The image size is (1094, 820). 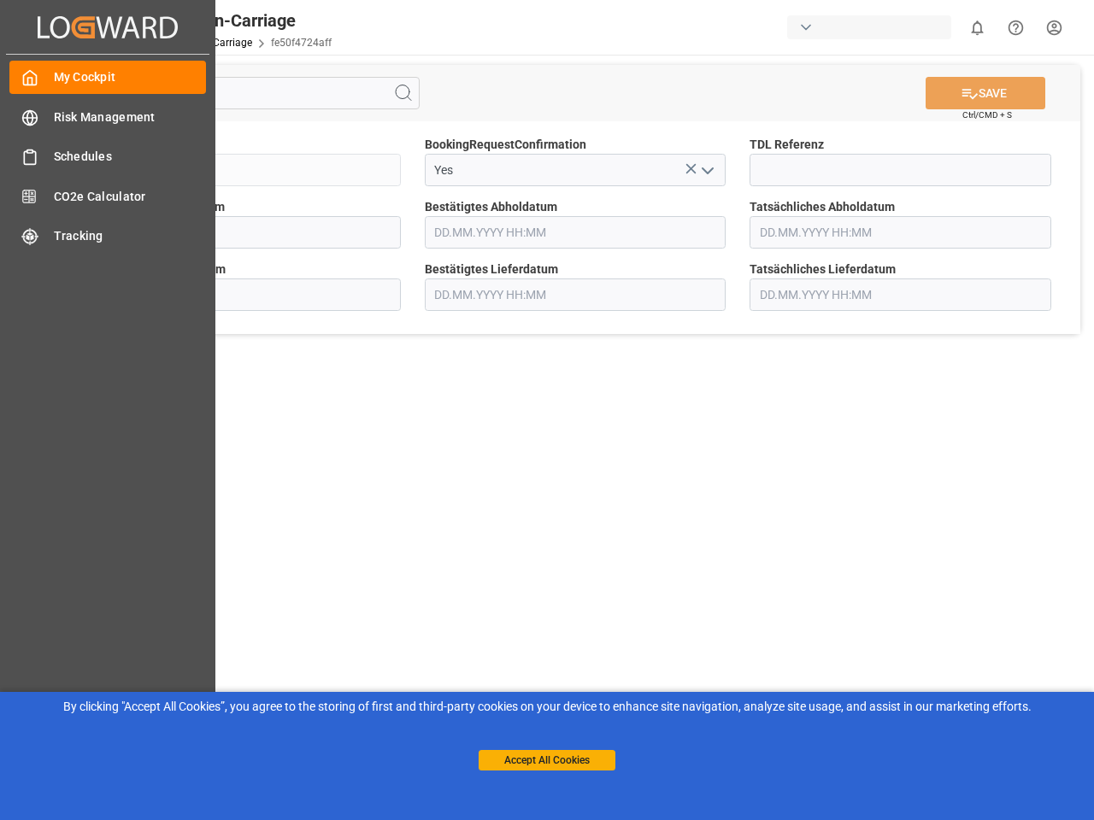 I want to click on span: Bestätigtes Abholdatum, so click(x=490, y=207).